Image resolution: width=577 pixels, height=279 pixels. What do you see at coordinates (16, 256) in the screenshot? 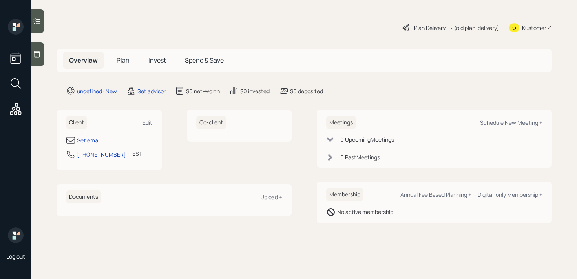
I see `div: Log out` at bounding box center [16, 256].